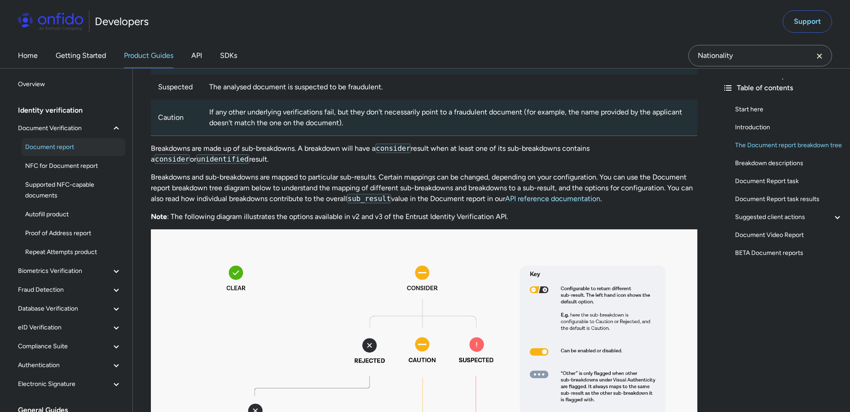 This screenshot has width=850, height=412. I want to click on a: Autofill product, so click(73, 215).